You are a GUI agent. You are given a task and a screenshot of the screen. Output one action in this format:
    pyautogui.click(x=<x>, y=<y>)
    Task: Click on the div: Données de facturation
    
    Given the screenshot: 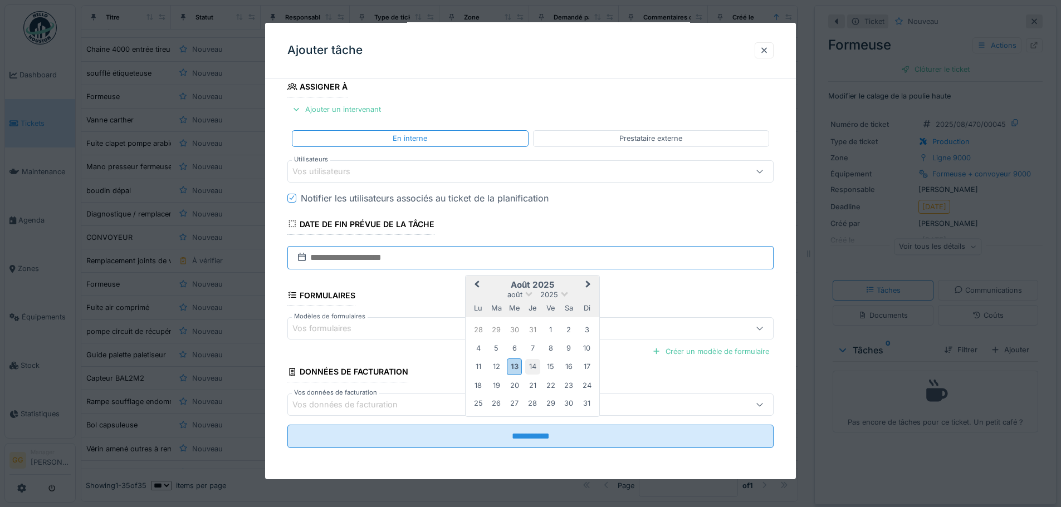 What is the action you would take?
    pyautogui.click(x=348, y=373)
    